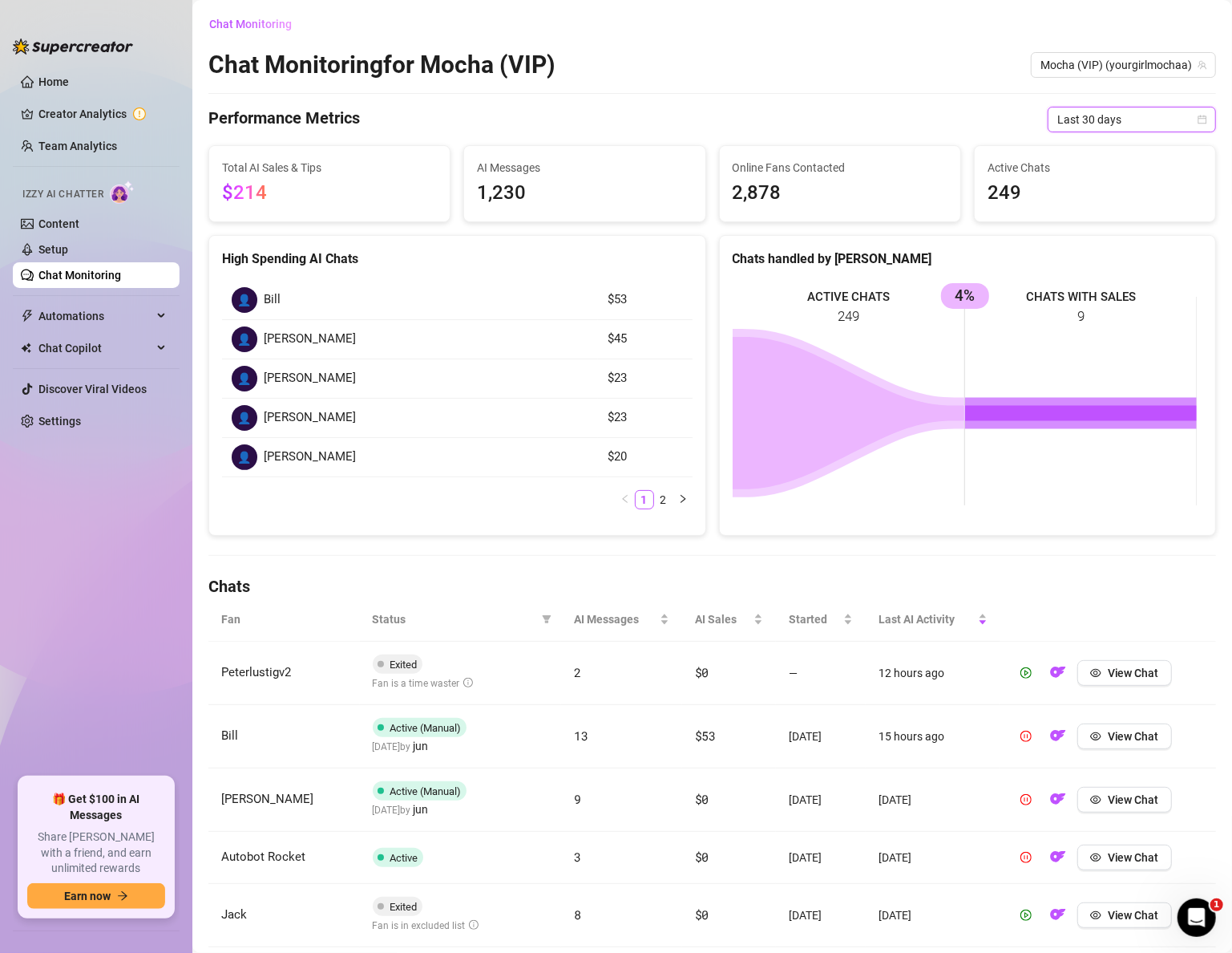  What do you see at coordinates (625, 499) in the screenshot?
I see `span: left` at bounding box center [625, 499].